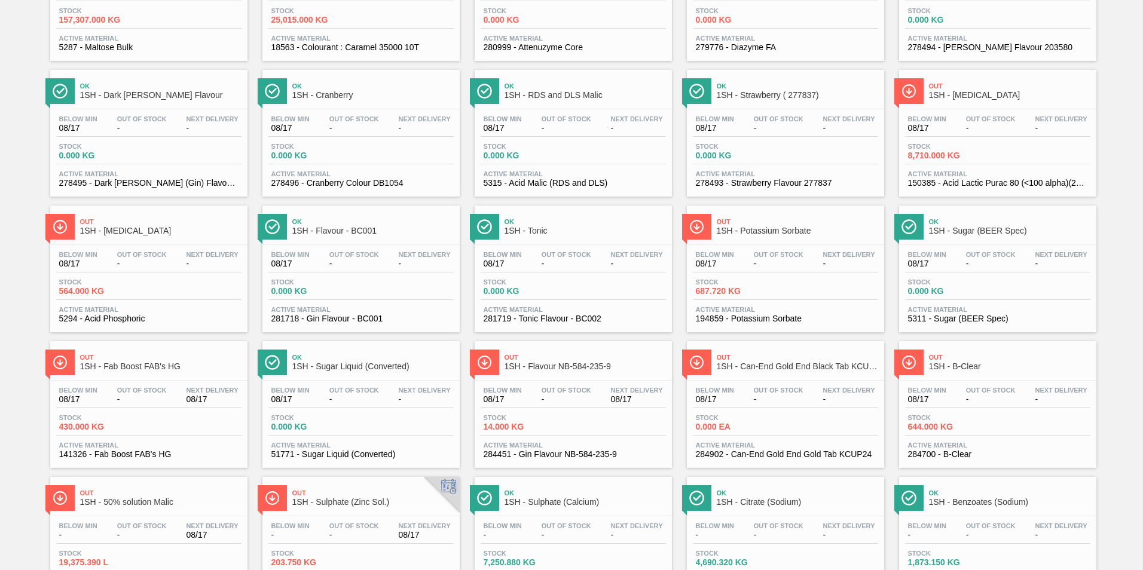  Describe the element at coordinates (784, 400) in the screenshot. I see `a: ÍconeOut1SH - Can-End Gold End Black Tab KCUP24Below Min08/17Out Of Stock-Next Delivery-Stock0.00...` at that location.